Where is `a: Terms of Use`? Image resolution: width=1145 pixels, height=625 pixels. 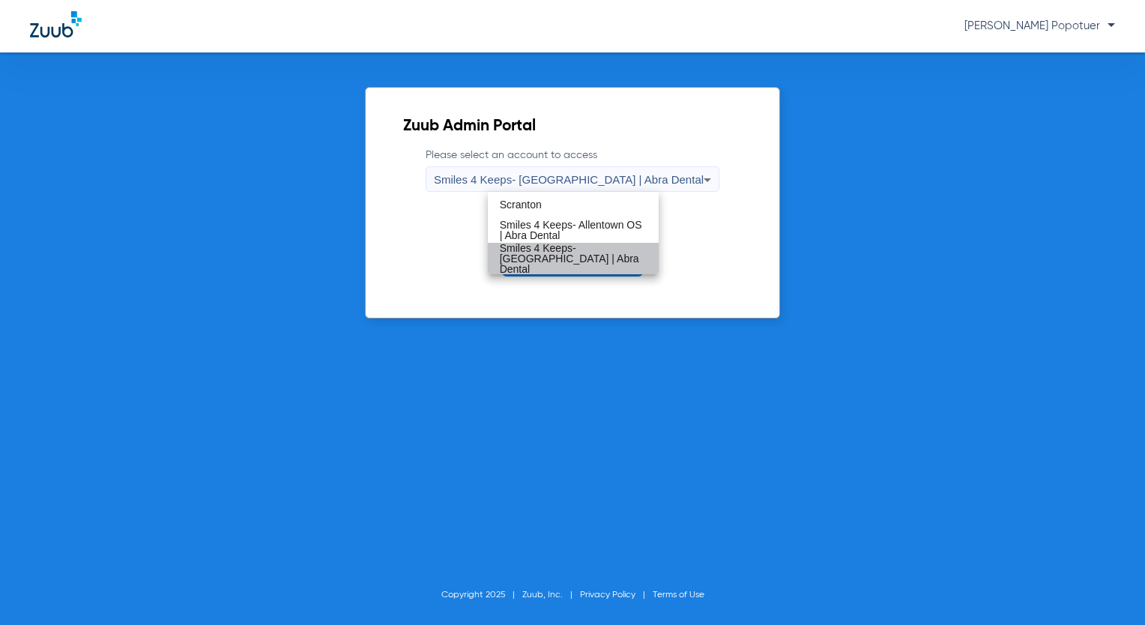 a: Terms of Use is located at coordinates (678, 595).